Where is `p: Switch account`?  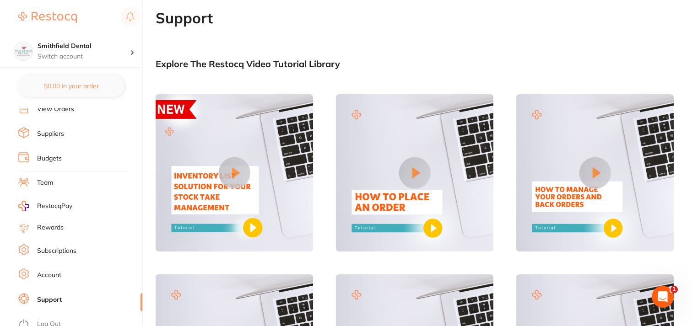
p: Switch account is located at coordinates (84, 57).